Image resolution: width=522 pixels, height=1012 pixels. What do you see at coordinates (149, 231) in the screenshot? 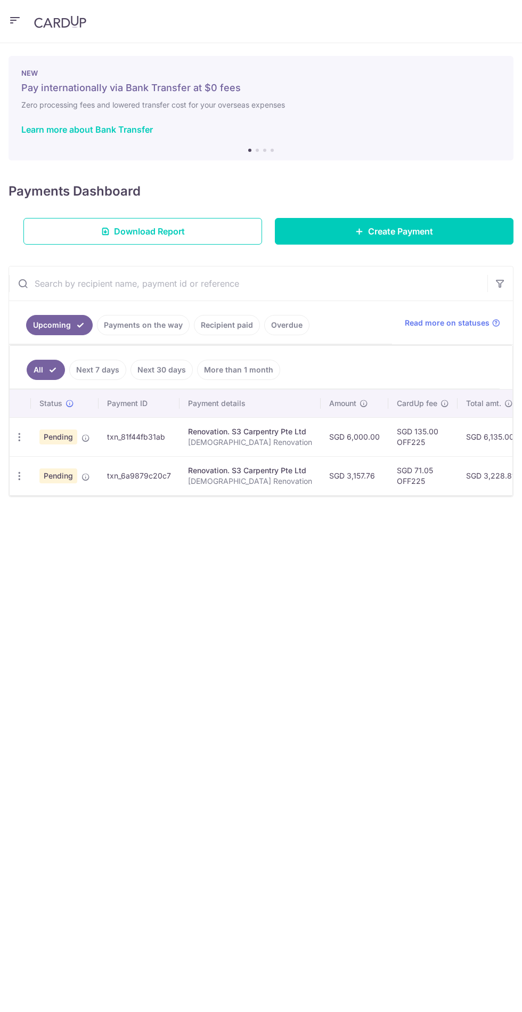
I see `span: Download Report` at bounding box center [149, 231].